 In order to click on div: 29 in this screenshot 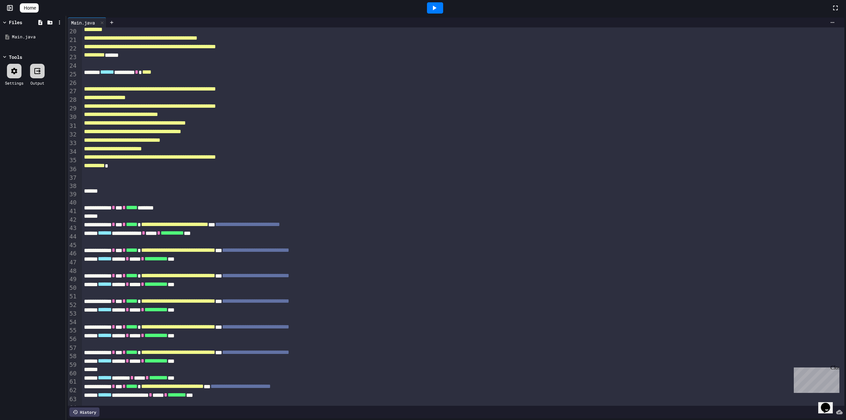, I will do `click(73, 108)`.